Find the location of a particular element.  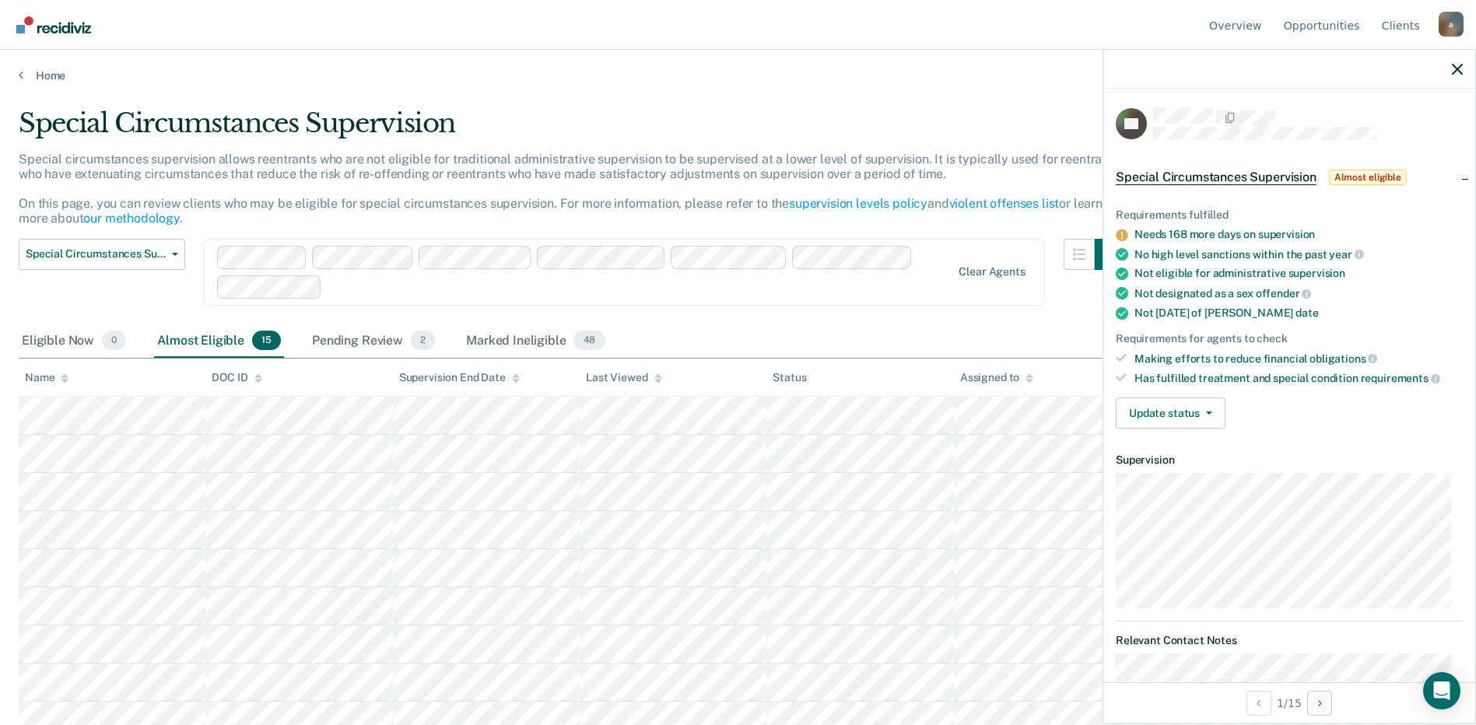

a: supervision levels policy is located at coordinates (858, 203).